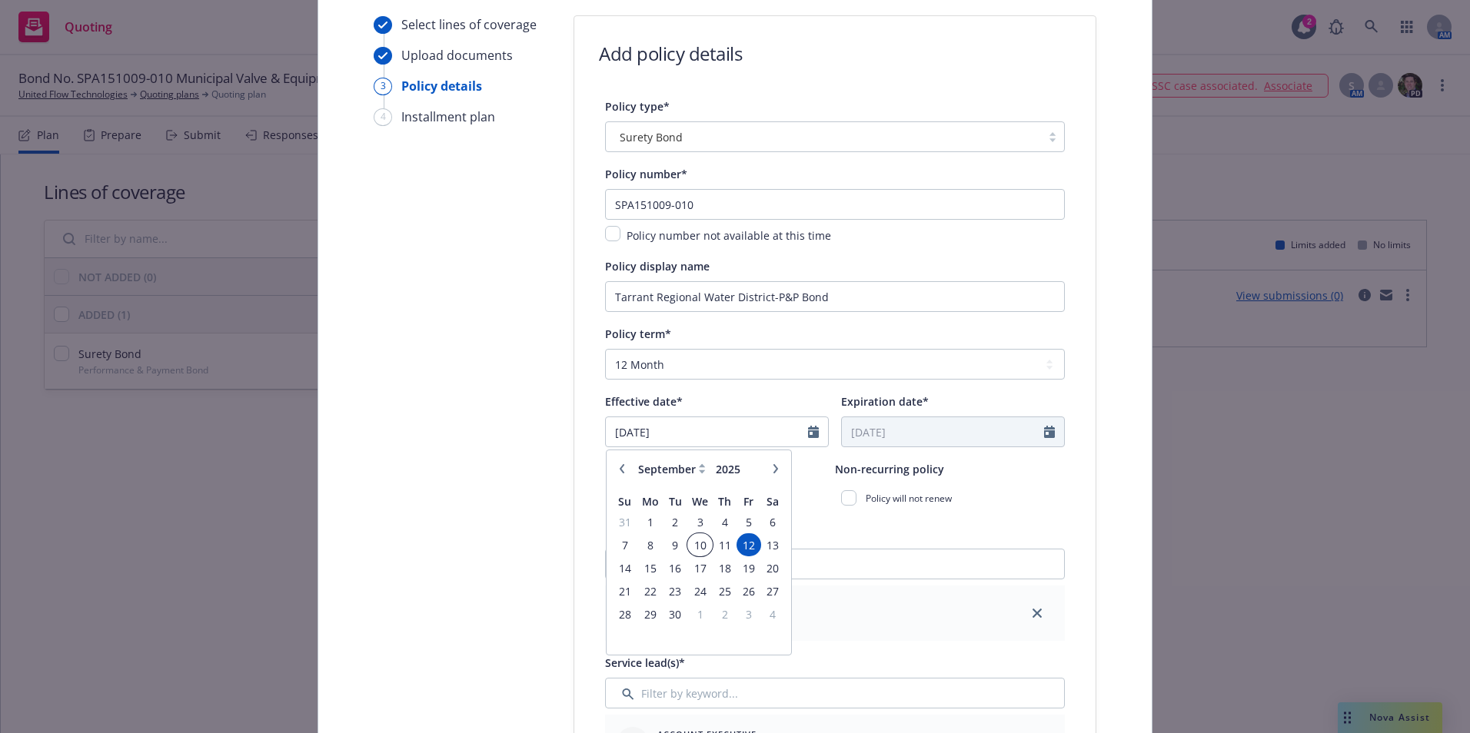 The height and width of the screenshot is (733, 1470). Describe the element at coordinates (624, 522) in the screenshot. I see `span: 31` at that location.